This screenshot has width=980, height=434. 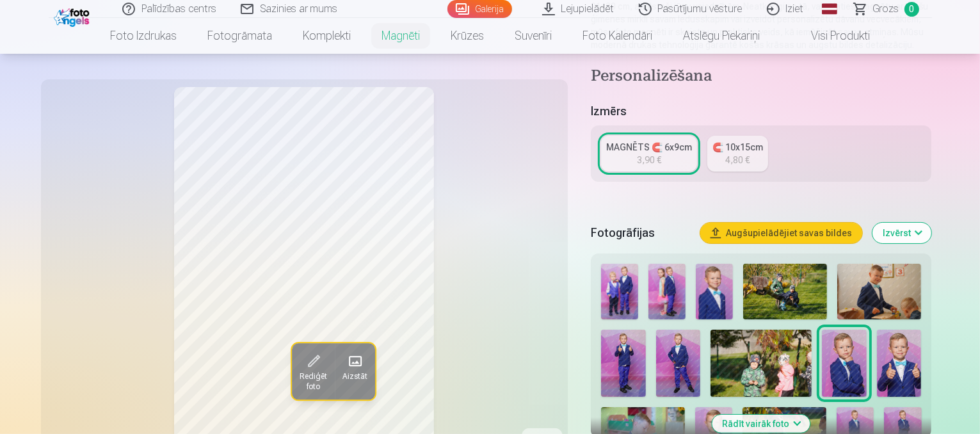 What do you see at coordinates (239, 36) in the screenshot?
I see `a: Fotogrāmata` at bounding box center [239, 36].